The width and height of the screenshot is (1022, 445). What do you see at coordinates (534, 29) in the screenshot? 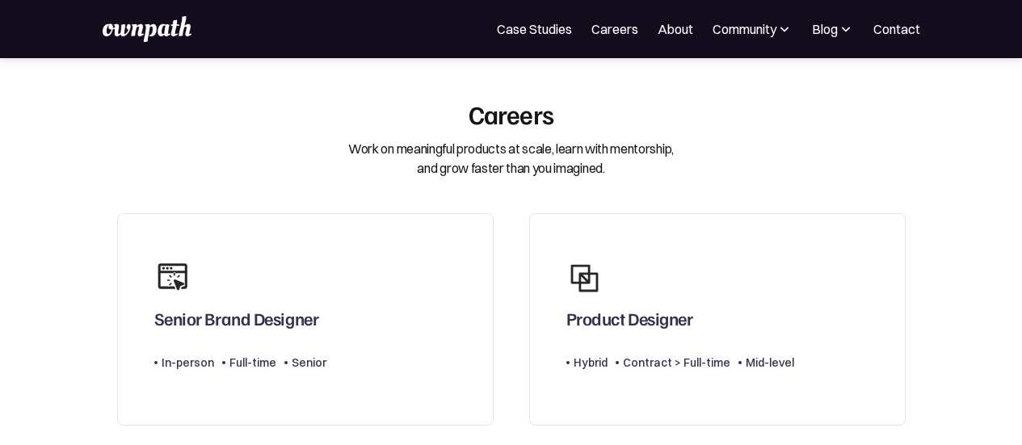
I see `a: Case Studies` at bounding box center [534, 29].